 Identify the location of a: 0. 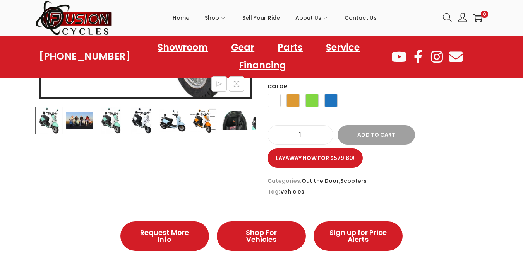
(478, 18).